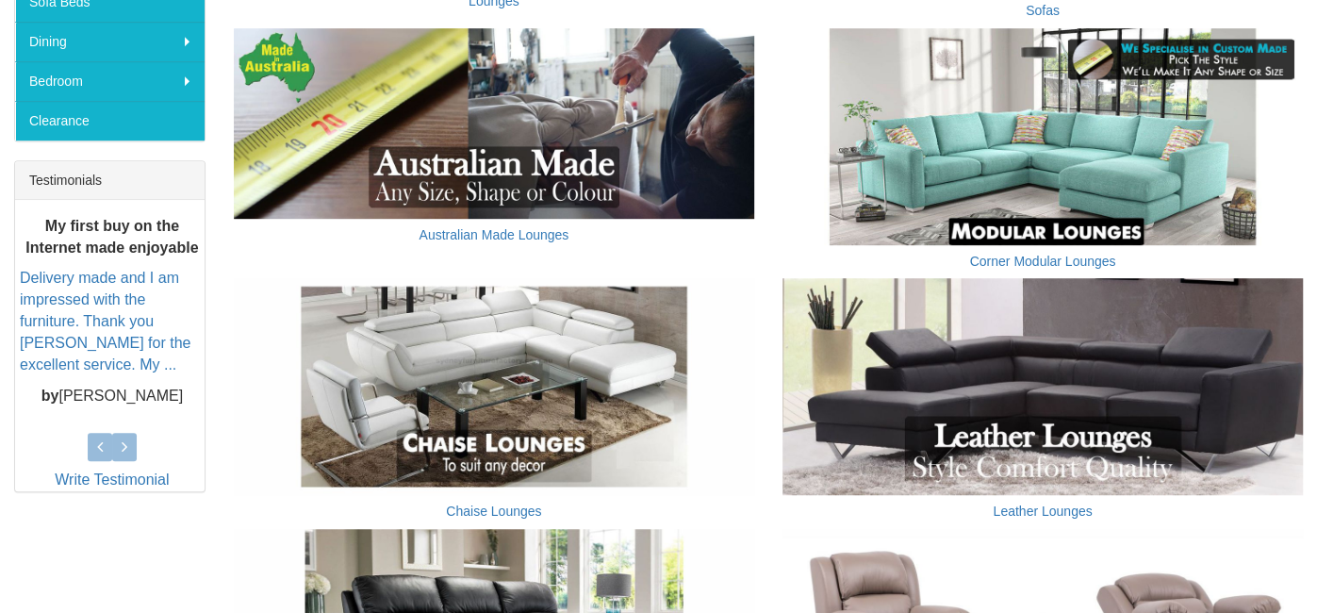 This screenshot has height=613, width=1317. Describe the element at coordinates (109, 81) in the screenshot. I see `a: Bedroom` at that location.